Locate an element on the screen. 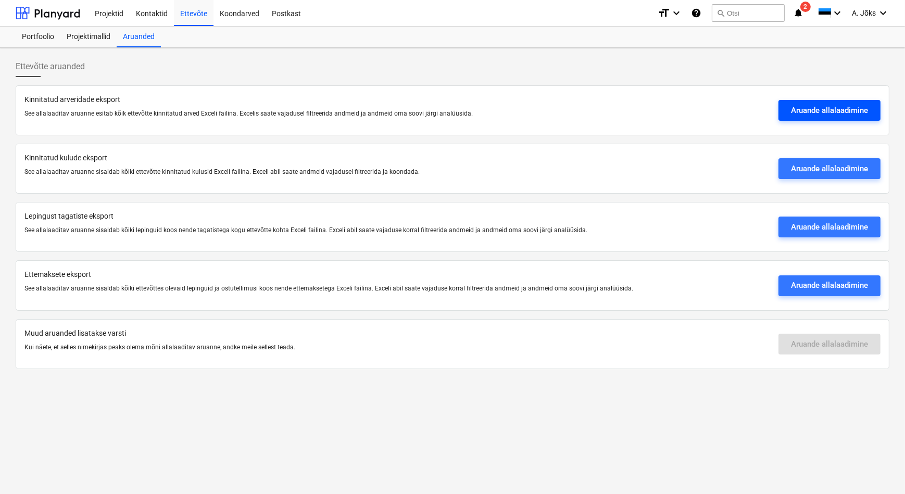 This screenshot has height=494, width=905. button: Otsi is located at coordinates (748, 13).